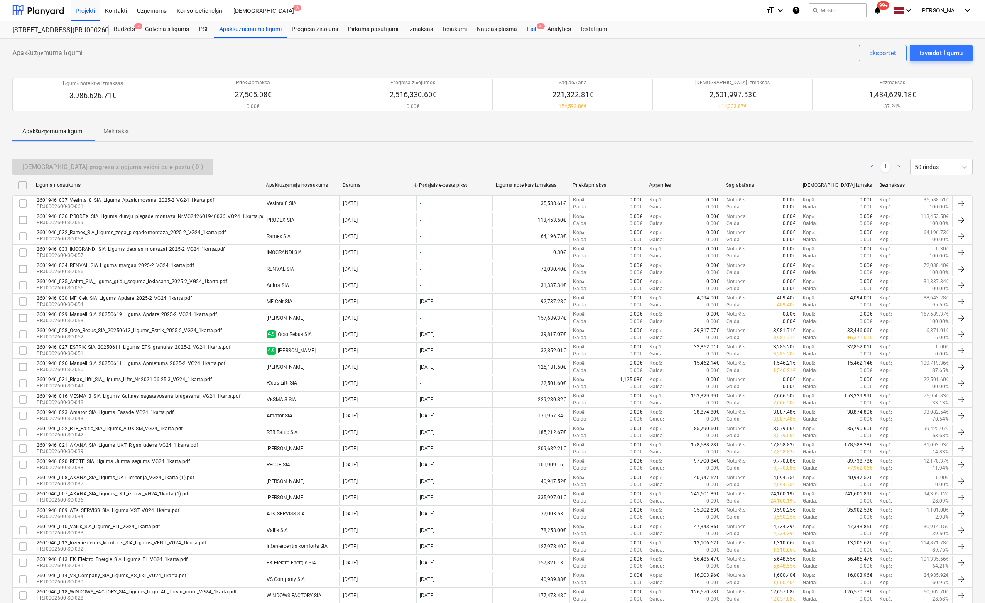  What do you see at coordinates (530, 546) in the screenshot?
I see `div: 127,978.40€` at bounding box center [530, 546].